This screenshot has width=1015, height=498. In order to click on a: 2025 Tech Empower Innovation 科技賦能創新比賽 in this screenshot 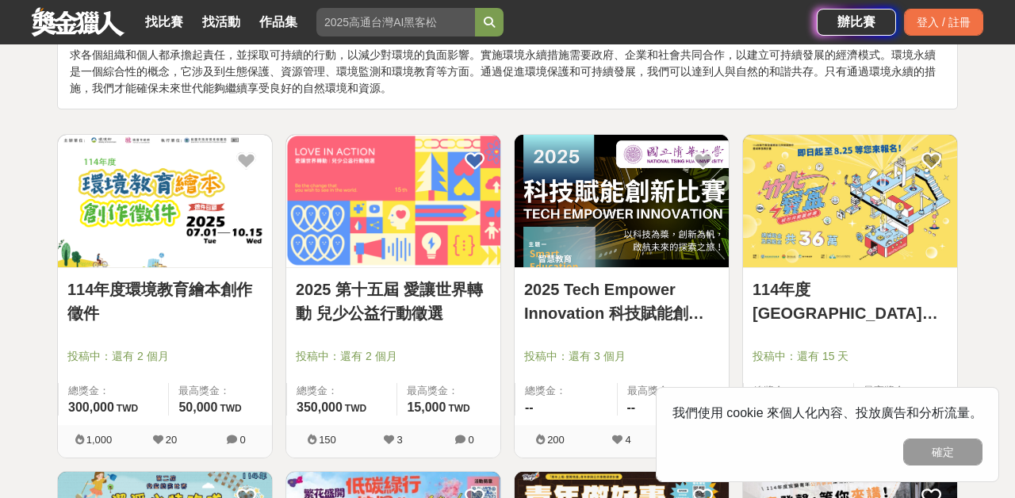, I will do `click(622, 301)`.